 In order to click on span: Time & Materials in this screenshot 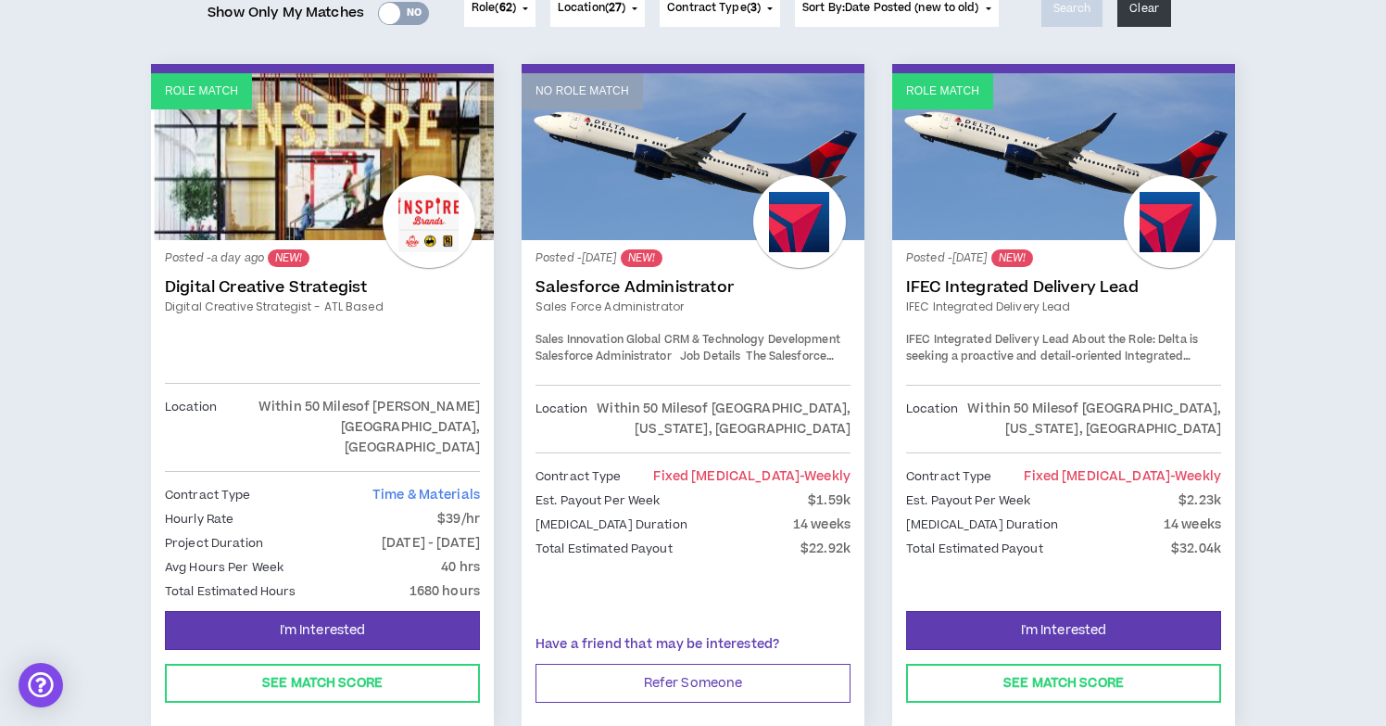, I will do `click(426, 495)`.